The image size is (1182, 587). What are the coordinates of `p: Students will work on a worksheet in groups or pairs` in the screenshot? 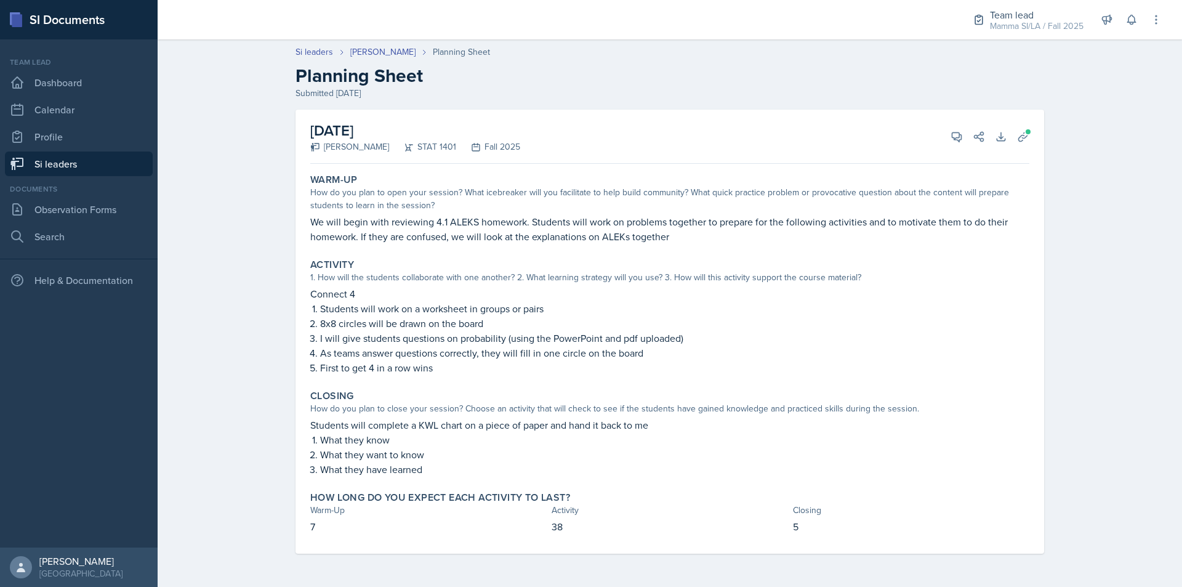 It's located at (675, 308).